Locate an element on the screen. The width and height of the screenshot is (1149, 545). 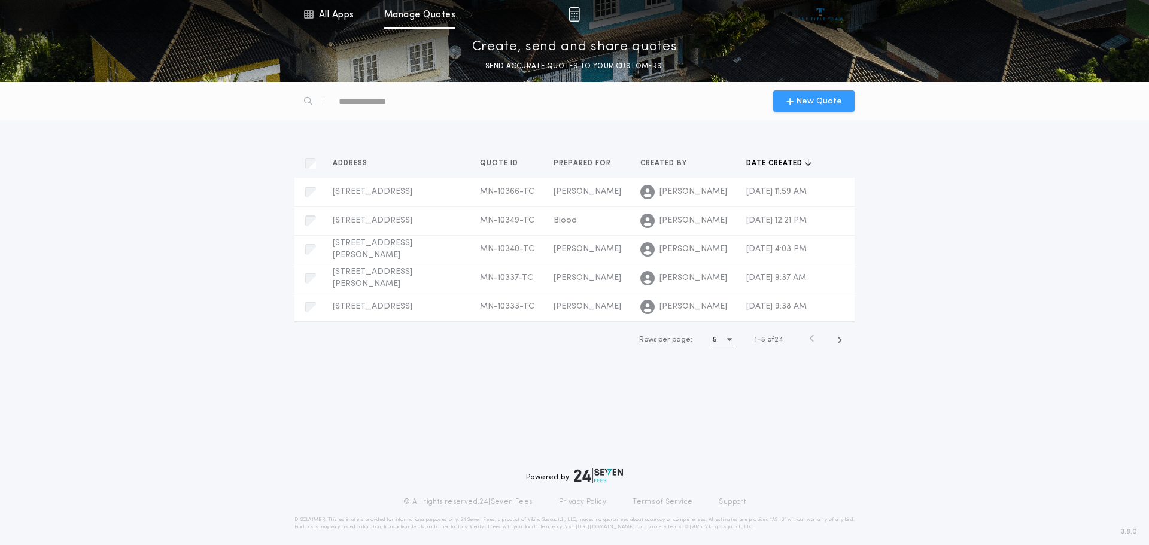
span: MN-10340-TC is located at coordinates (507, 249).